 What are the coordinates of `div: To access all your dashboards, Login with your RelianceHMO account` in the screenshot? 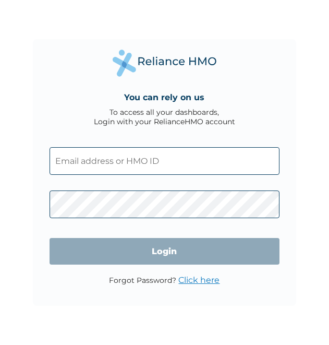 It's located at (164, 117).